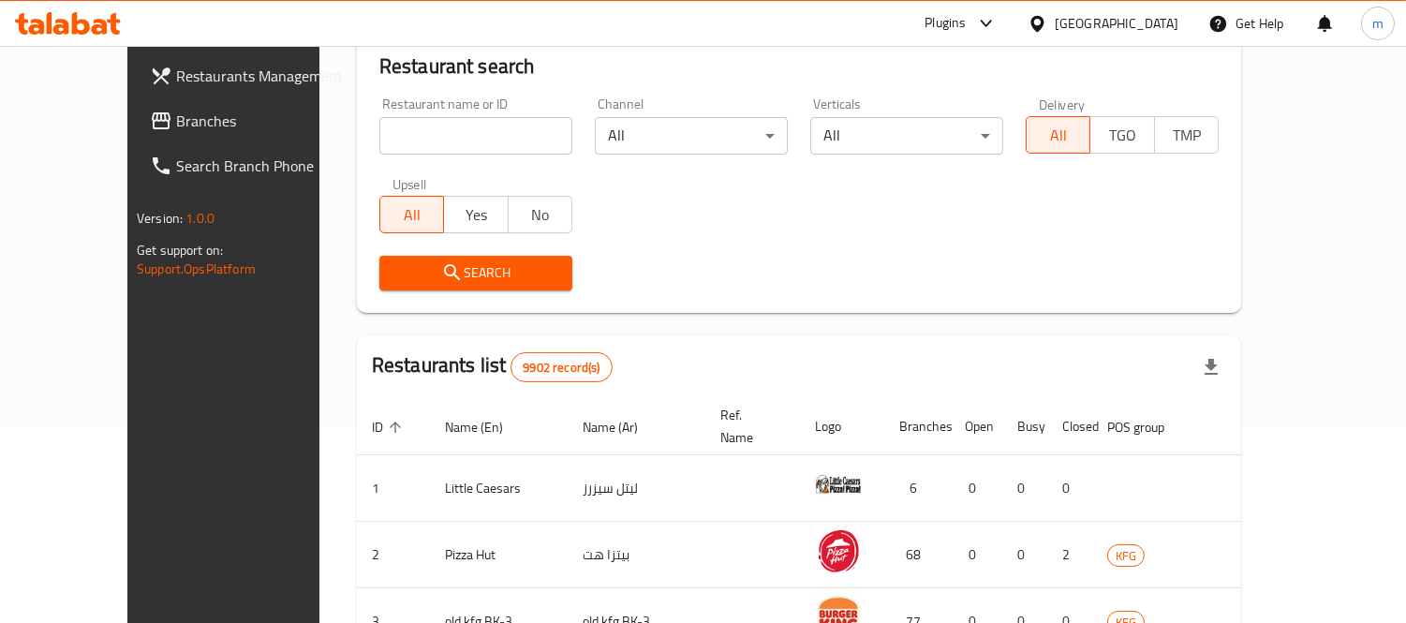  I want to click on span: TGO, so click(1122, 135).